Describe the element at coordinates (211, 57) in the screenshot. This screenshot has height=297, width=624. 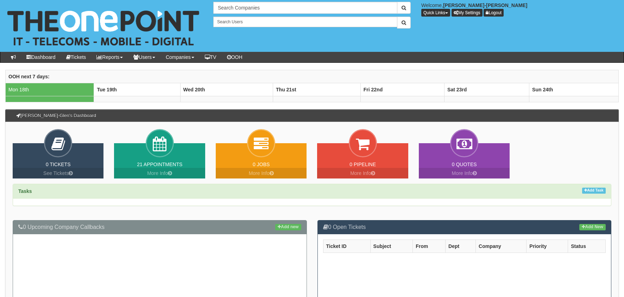
I see `a: TV` at that location.